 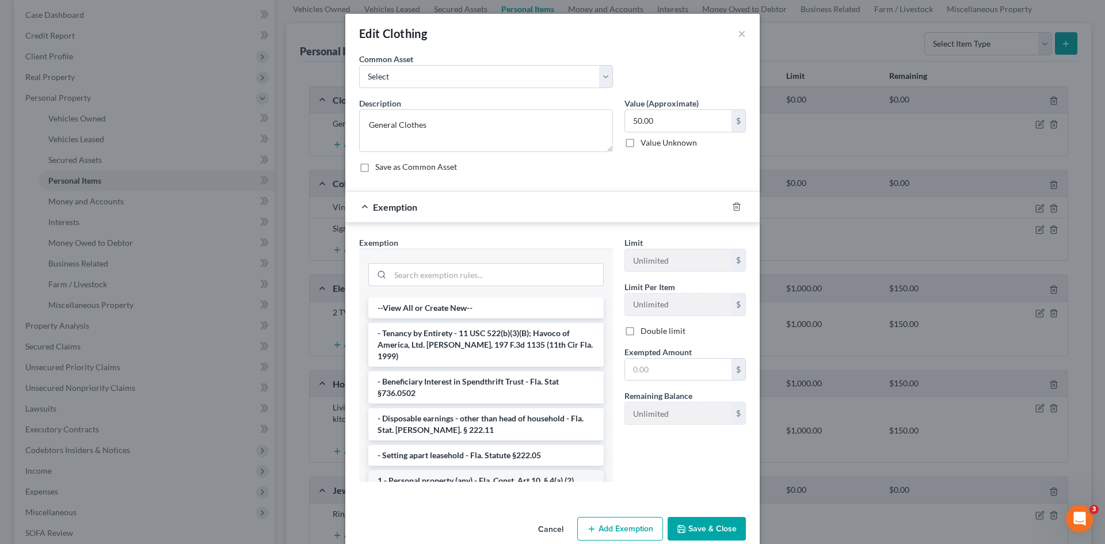 I want to click on li: - Beneficiary Interest in Spendthrift Trust - Fla. Stat §736.0502, so click(x=486, y=387).